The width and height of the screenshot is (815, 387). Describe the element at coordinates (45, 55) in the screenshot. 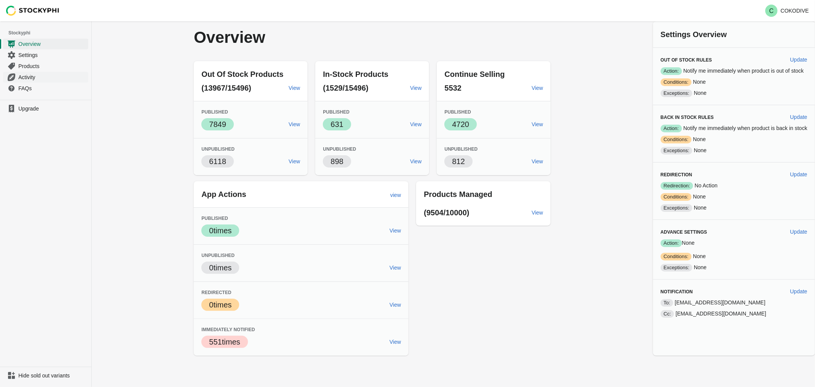

I see `a: Settings` at that location.